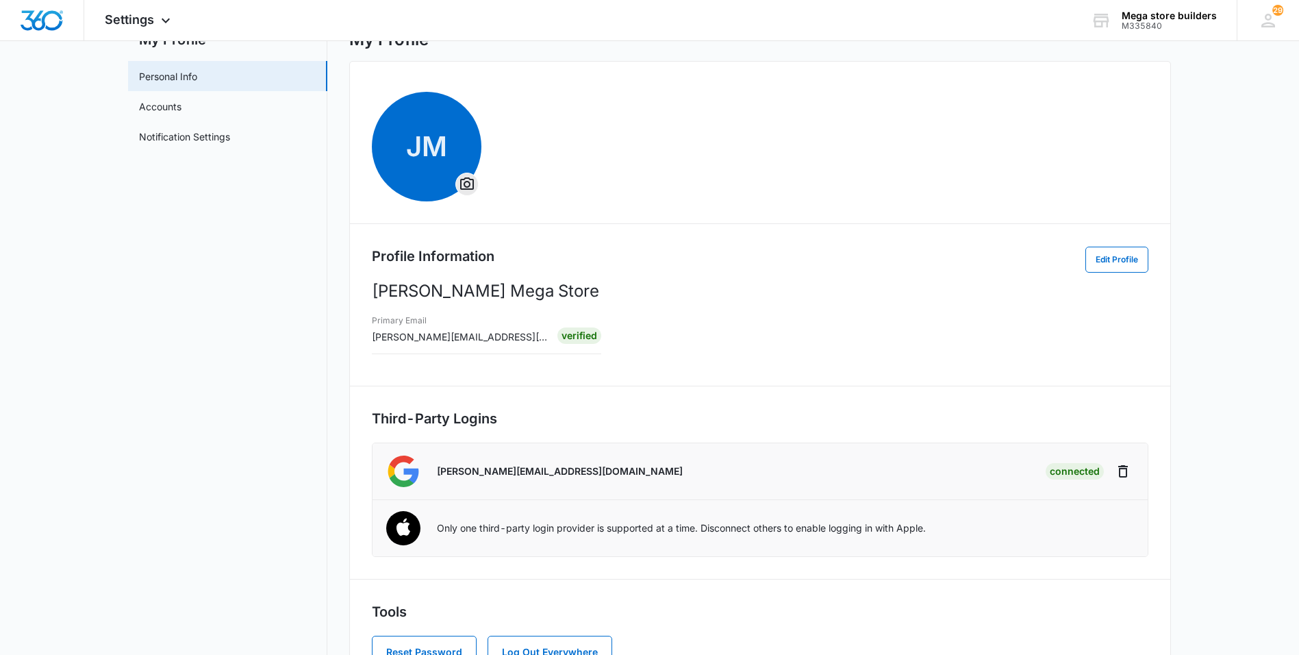 The width and height of the screenshot is (1299, 655). What do you see at coordinates (760, 612) in the screenshot?
I see `h2: Tools` at bounding box center [760, 612].